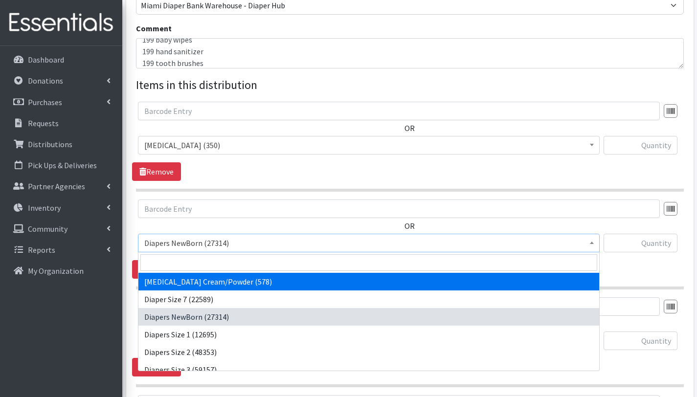  I want to click on a: Requests, so click(61, 123).